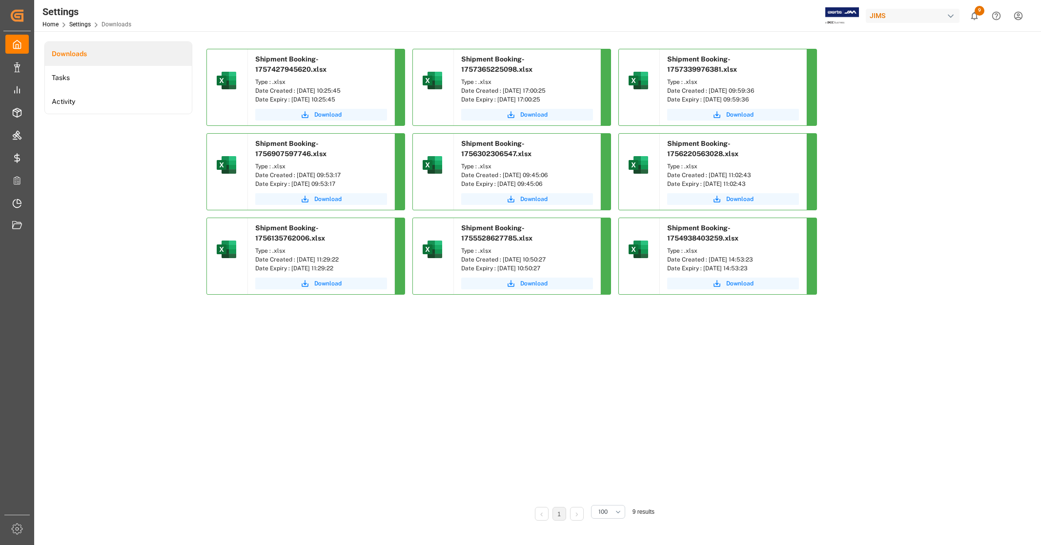 The image size is (1041, 545). What do you see at coordinates (542, 514) in the screenshot?
I see `li: Previous Page` at bounding box center [542, 514].